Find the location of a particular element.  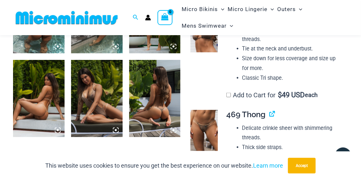

a: Search icon link is located at coordinates (135, 18).